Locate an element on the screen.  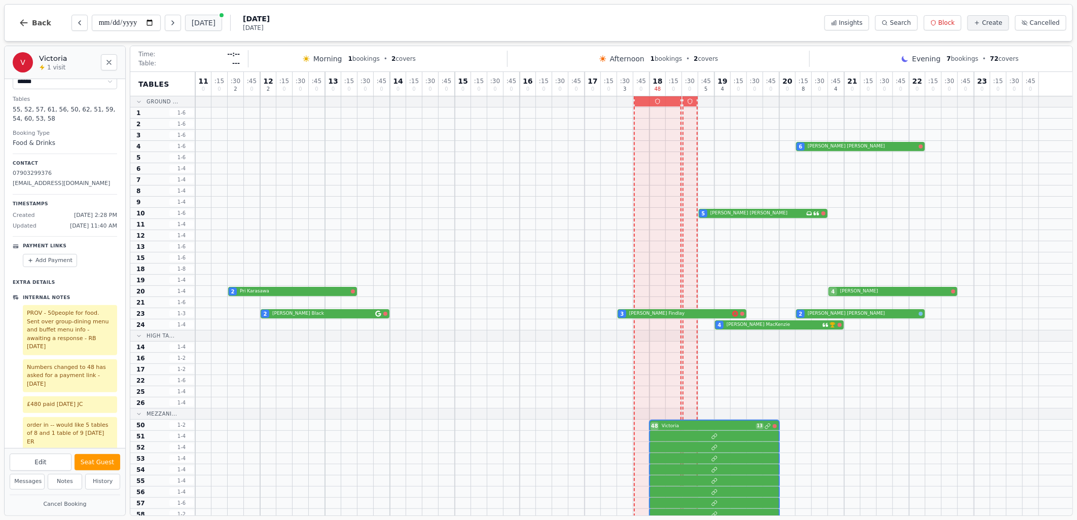
button: Notes is located at coordinates (65, 482).